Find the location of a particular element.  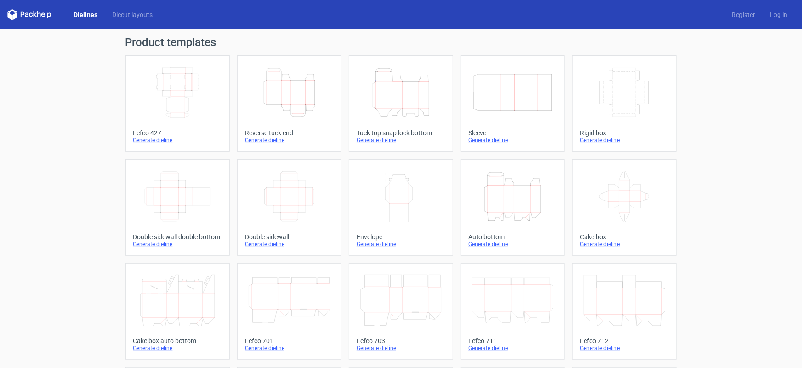

a: Fefco 427Generate dieline is located at coordinates (177, 103).